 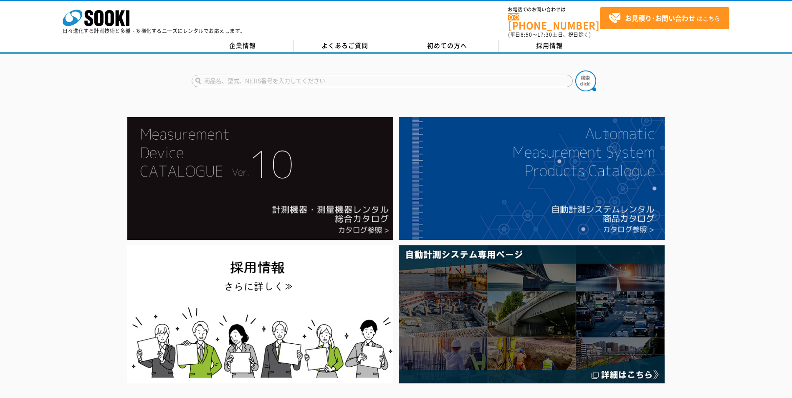 What do you see at coordinates (382, 81) in the screenshot?
I see `input: 商品名、型式、NETIS番号を入力してください` at bounding box center [382, 81].